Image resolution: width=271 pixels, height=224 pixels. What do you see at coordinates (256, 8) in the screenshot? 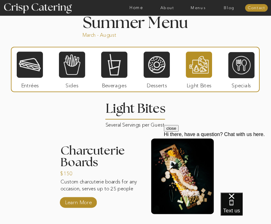
I see `a: Contact` at bounding box center [256, 8].